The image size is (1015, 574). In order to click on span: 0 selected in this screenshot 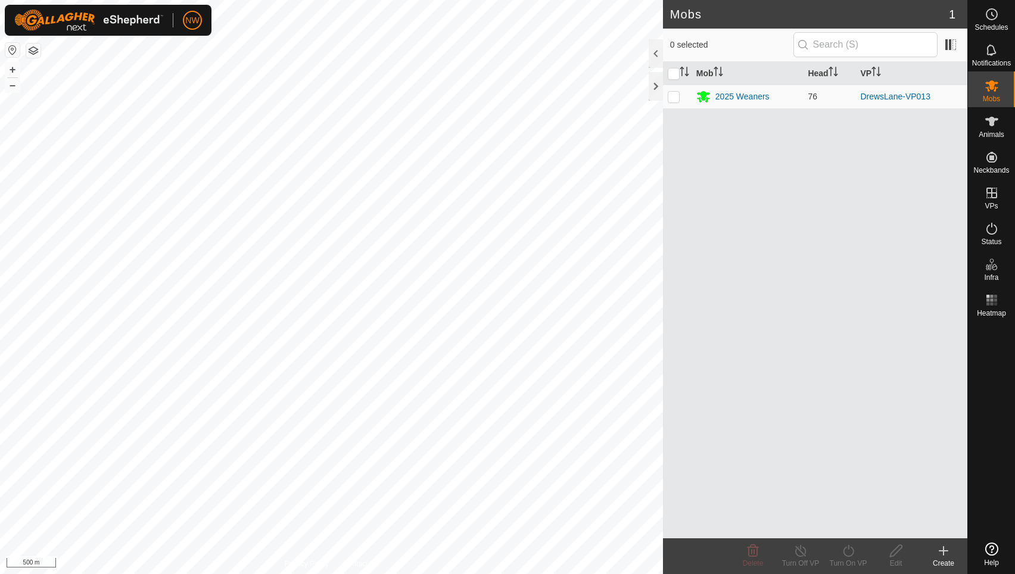, I will do `click(731, 45)`.